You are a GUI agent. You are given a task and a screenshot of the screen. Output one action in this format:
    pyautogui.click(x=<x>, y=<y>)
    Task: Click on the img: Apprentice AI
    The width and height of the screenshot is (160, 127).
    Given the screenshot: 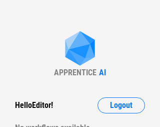 What is the action you would take?
    pyautogui.click(x=80, y=49)
    